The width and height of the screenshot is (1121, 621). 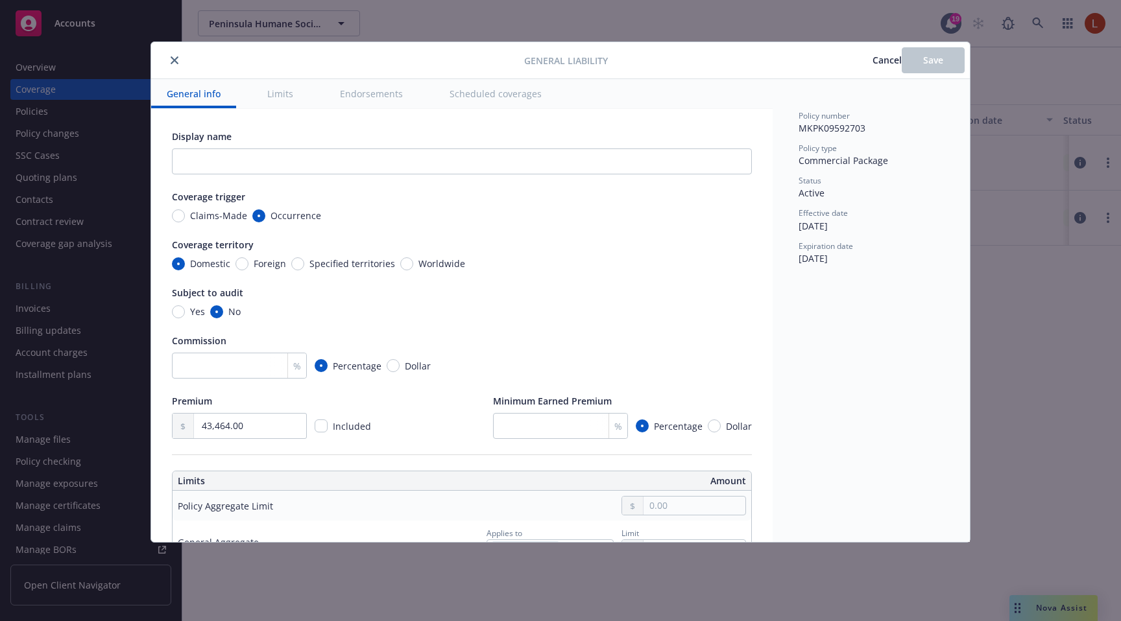 What do you see at coordinates (219, 215) in the screenshot?
I see `span: Claims-Made` at bounding box center [219, 215].